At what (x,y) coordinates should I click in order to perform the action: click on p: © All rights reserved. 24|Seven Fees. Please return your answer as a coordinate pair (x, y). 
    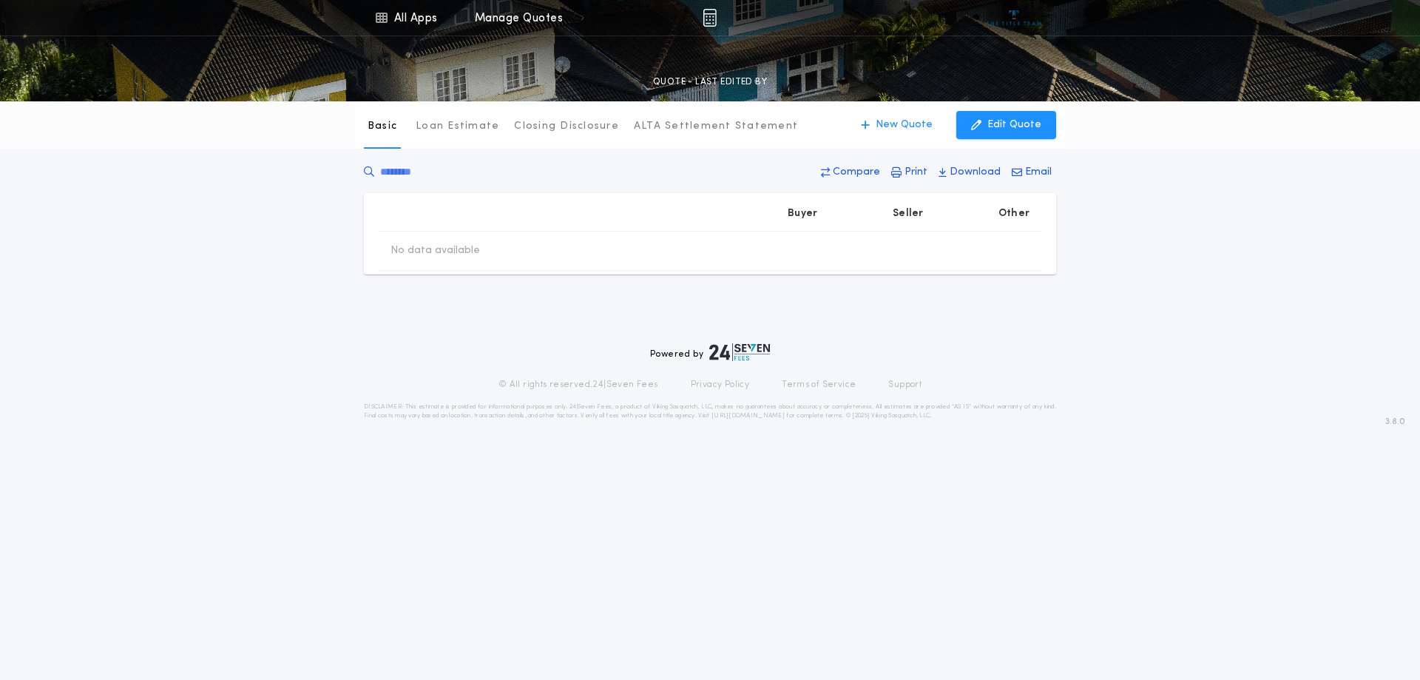
    Looking at the image, I should click on (578, 385).